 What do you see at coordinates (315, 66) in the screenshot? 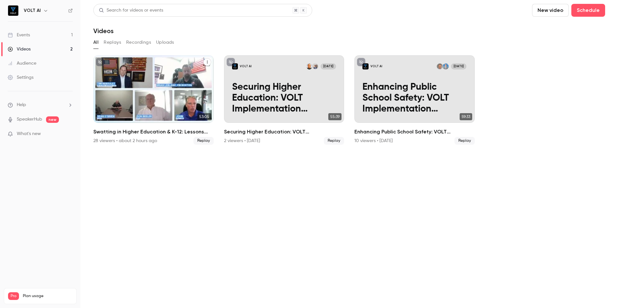
I see `img: Tim Reboulet` at bounding box center [315, 66].